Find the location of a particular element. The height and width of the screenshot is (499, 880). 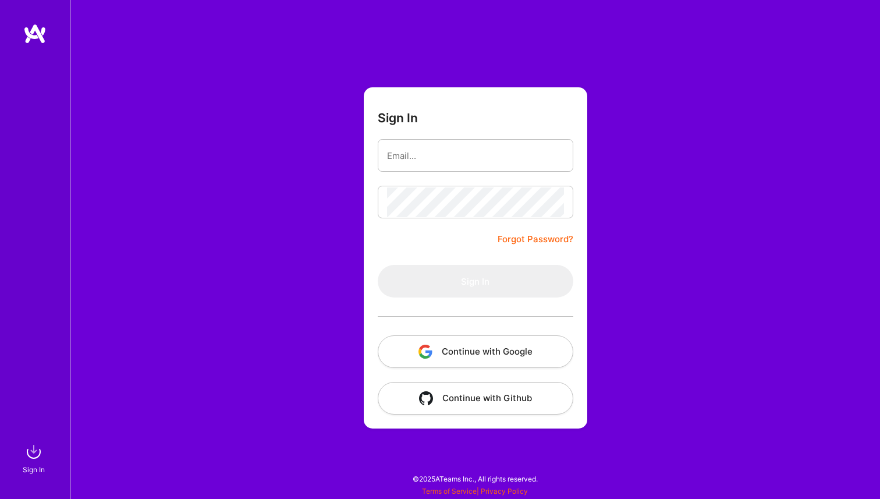

div: Sign In is located at coordinates (34, 469).